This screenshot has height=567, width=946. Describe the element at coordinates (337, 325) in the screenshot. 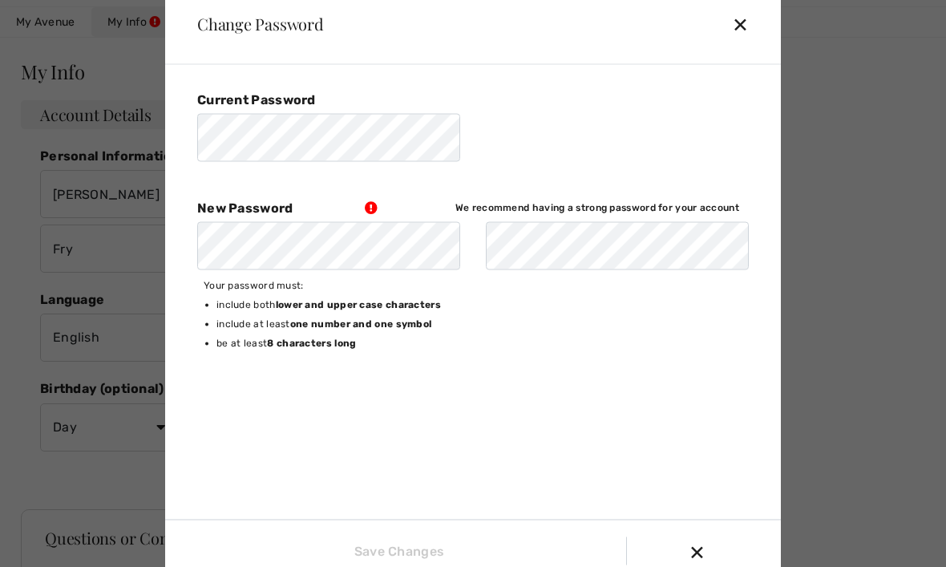

I see `li: include at least` at that location.